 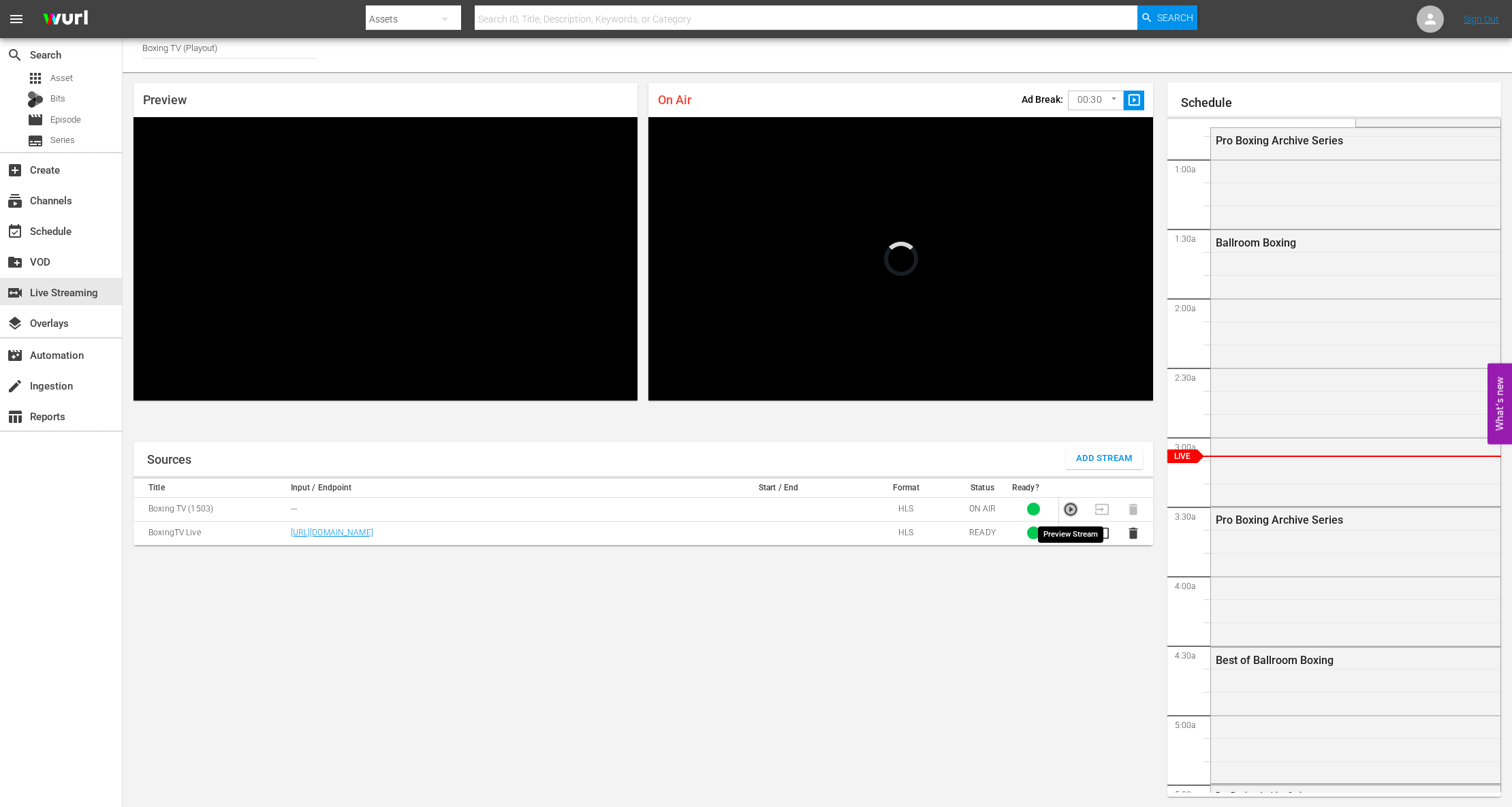 What do you see at coordinates (1102, 533) in the screenshot?
I see `button: Transition` at bounding box center [1102, 533].